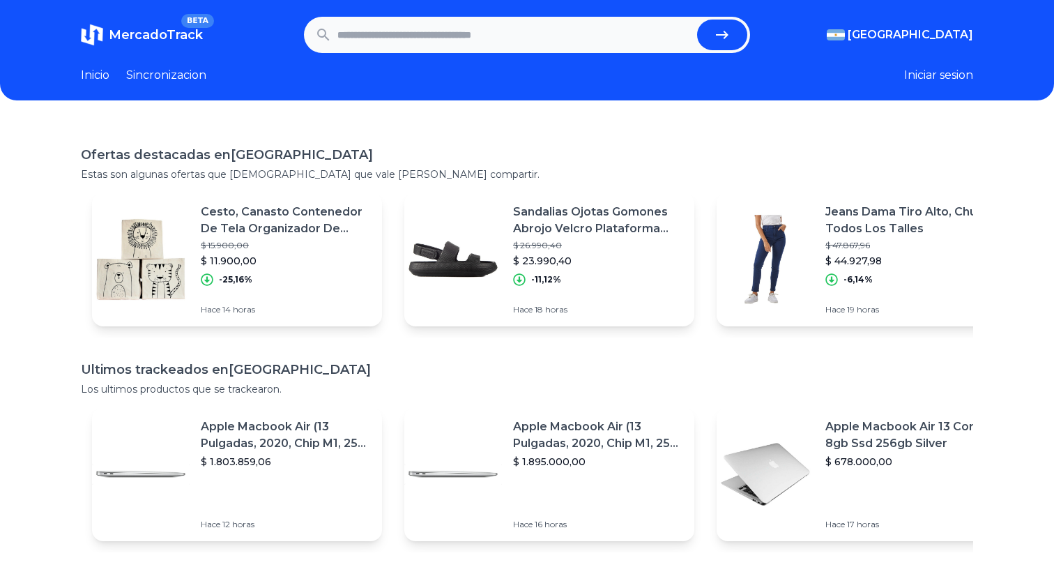 The height and width of the screenshot is (574, 1054). Describe the element at coordinates (598, 461) in the screenshot. I see `p: $ 1.895.000,00` at that location.